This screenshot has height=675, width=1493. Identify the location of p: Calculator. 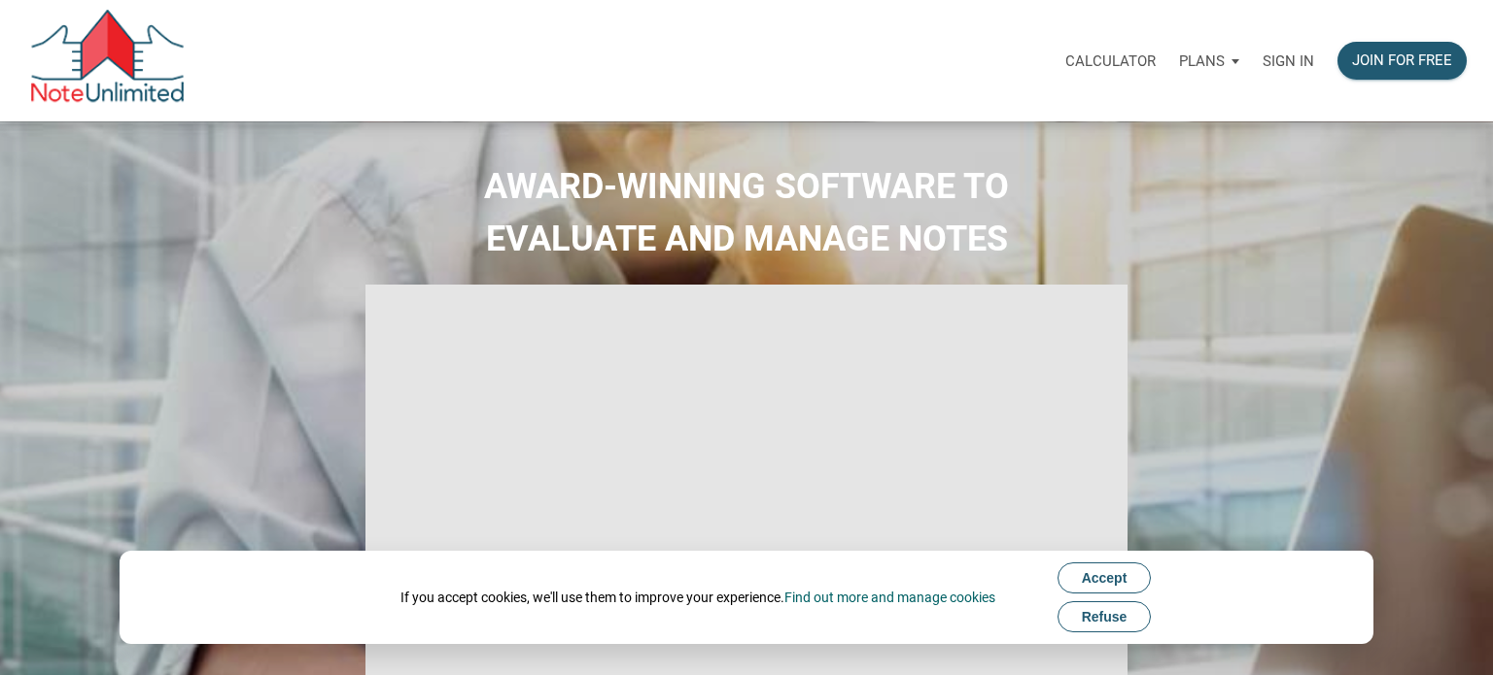
(1110, 61).